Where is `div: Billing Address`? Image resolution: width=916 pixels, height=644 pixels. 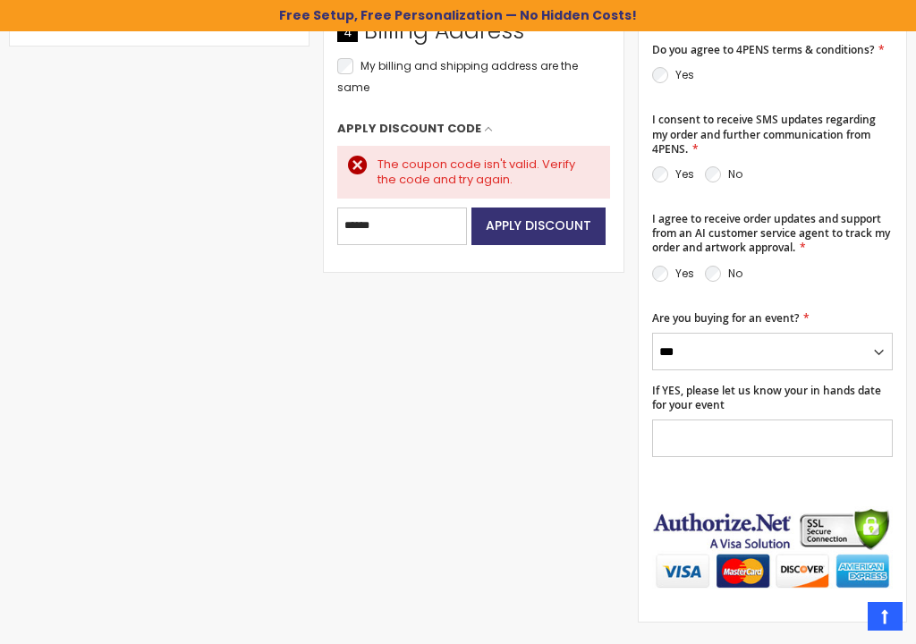
div: Billing Address is located at coordinates (473, 36).